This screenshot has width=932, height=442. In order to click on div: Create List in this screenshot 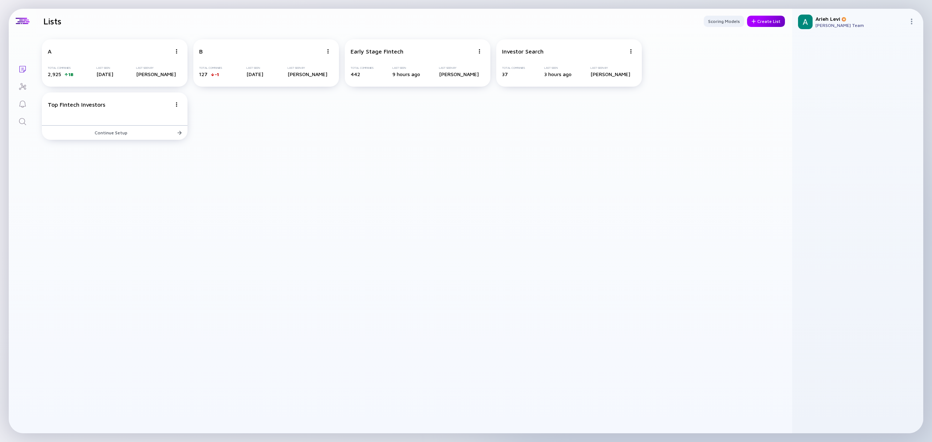, I will do `click(766, 21)`.